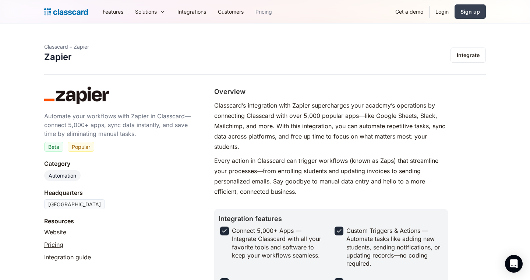  I want to click on p: Classcard’s integration with Zapier supercharges your academy’s operations by connecting Classcar..., so click(331, 126).